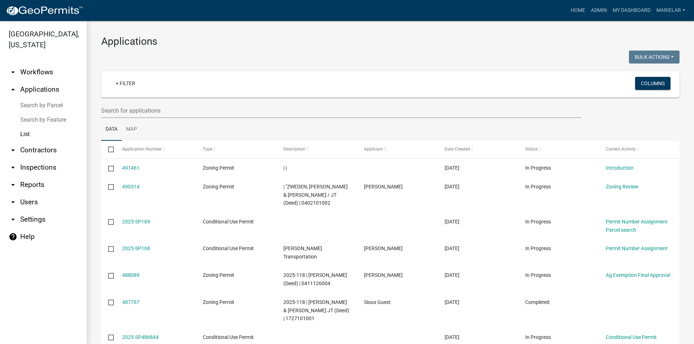 This screenshot has width=694, height=344. What do you see at coordinates (639, 150) in the screenshot?
I see `datatable-header-cell: Current Activity` at bounding box center [639, 150].